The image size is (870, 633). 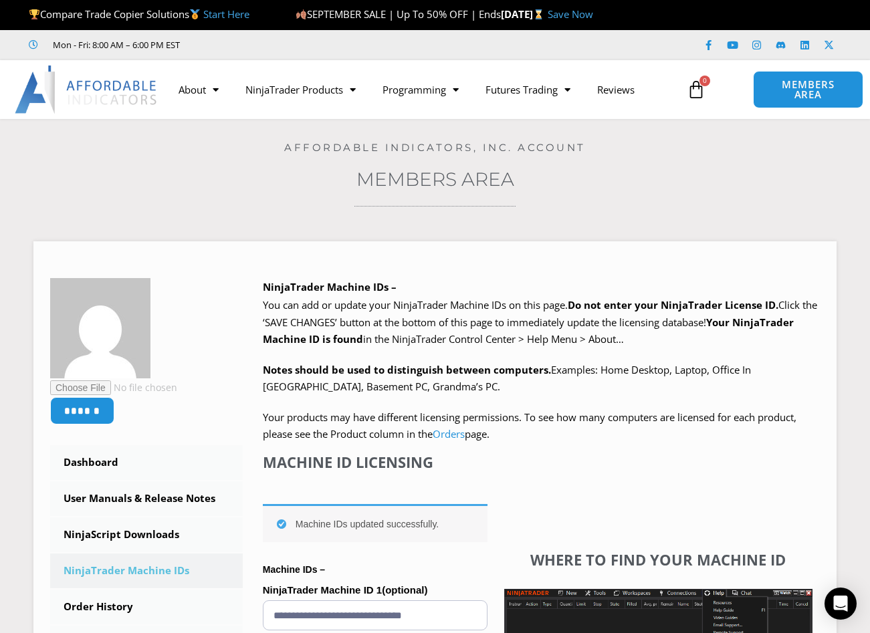 What do you see at coordinates (415, 305) in the screenshot?
I see `span: You can add or update your NinjaTrader Machine IDs on this page.` at bounding box center [415, 305].